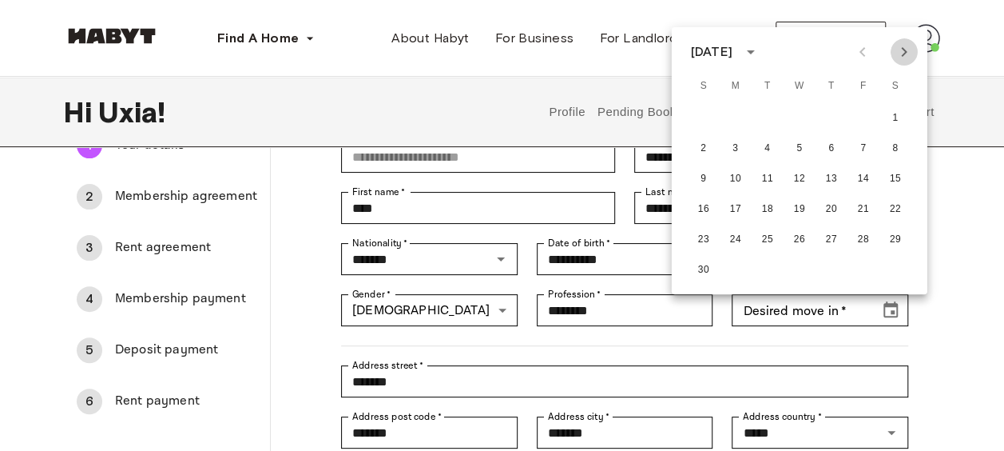  I want to click on button: Pending Bookings, so click(648, 112).